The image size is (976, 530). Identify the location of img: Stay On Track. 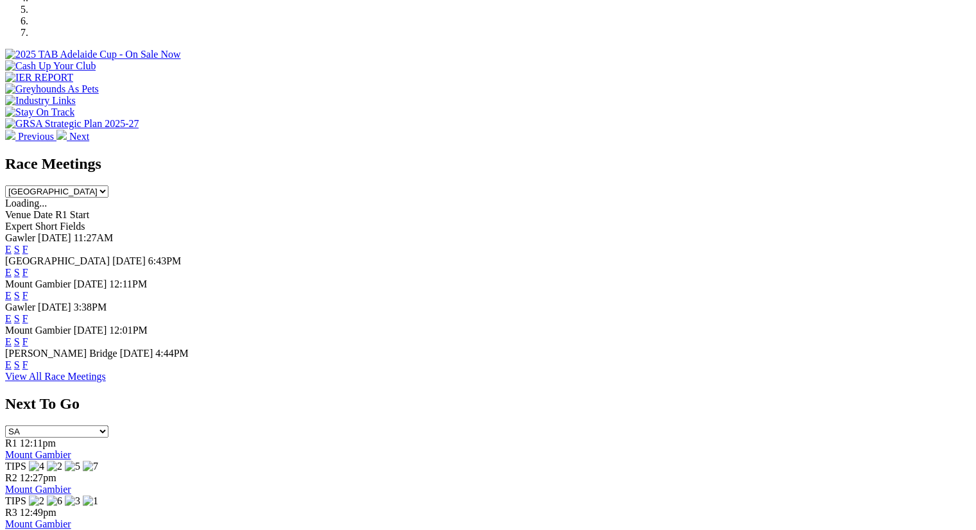
(40, 112).